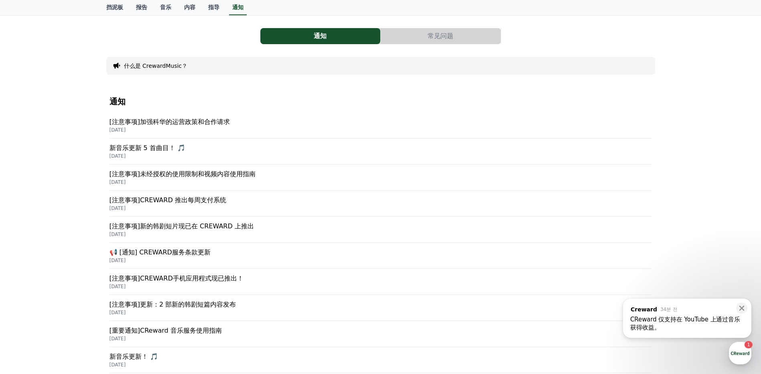 This screenshot has width=761, height=374. Describe the element at coordinates (381, 200) in the screenshot. I see `p: [注意事项]CREWARD 推出每周支付系统` at that location.